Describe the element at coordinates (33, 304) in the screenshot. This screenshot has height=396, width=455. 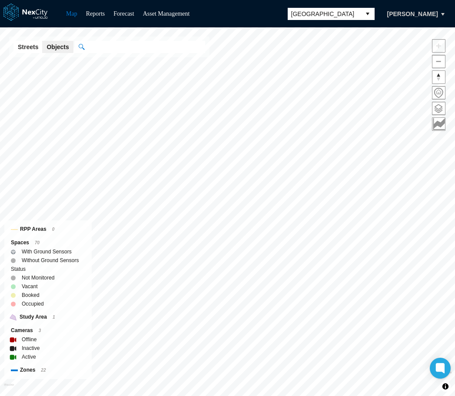
I see `label: Occupied` at that location.